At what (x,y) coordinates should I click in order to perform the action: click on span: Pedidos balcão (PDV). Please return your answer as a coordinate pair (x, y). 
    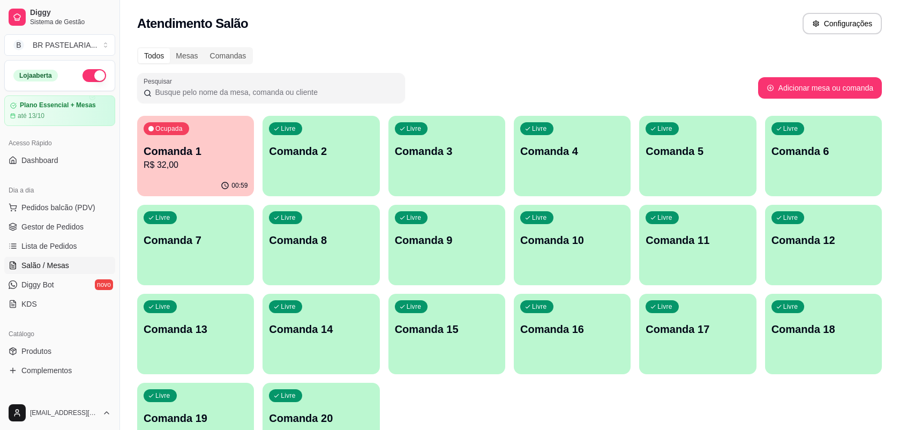
    Looking at the image, I should click on (58, 207).